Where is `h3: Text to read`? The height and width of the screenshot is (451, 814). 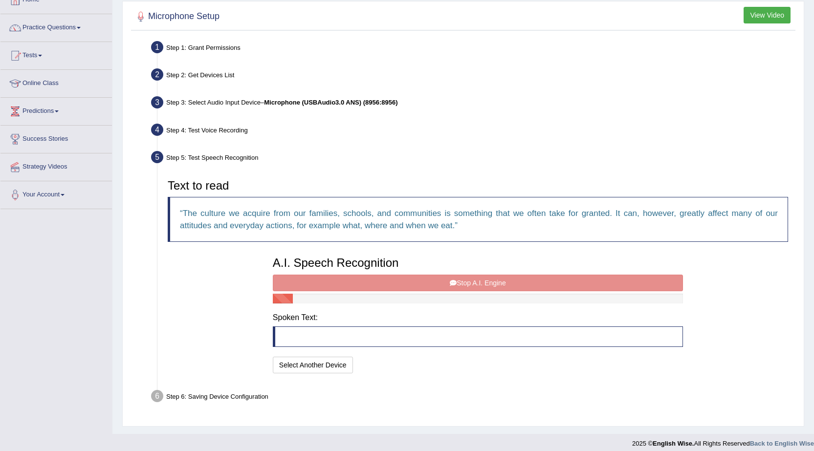 h3: Text to read is located at coordinates (478, 186).